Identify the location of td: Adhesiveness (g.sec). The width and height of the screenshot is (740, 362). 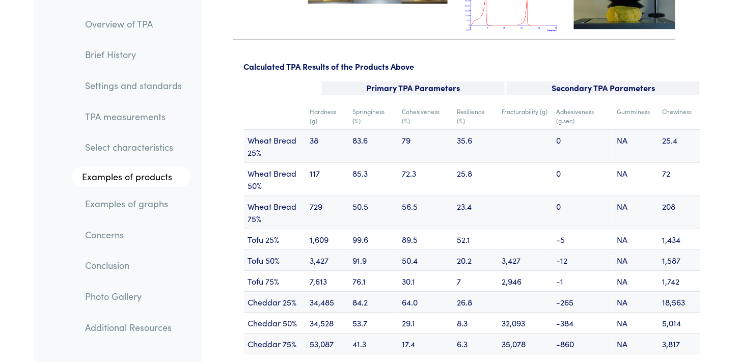
(582, 116).